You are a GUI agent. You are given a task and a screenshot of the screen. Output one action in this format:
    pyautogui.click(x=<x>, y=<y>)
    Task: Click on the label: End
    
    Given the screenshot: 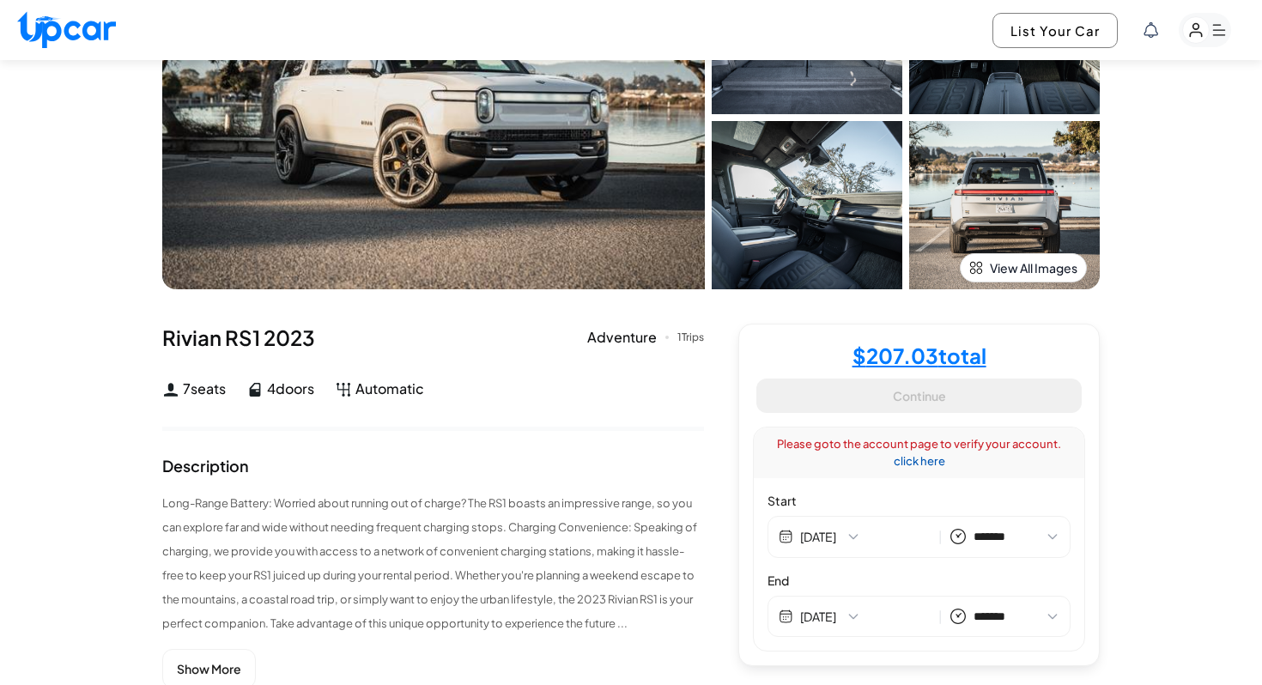 What is the action you would take?
    pyautogui.click(x=919, y=580)
    